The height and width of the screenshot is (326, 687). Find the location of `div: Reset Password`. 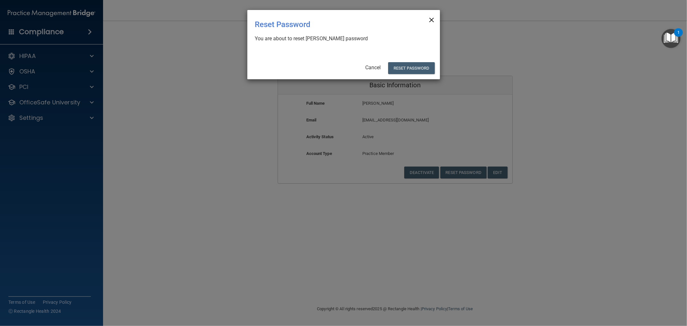

div: Reset Password is located at coordinates (330, 24).